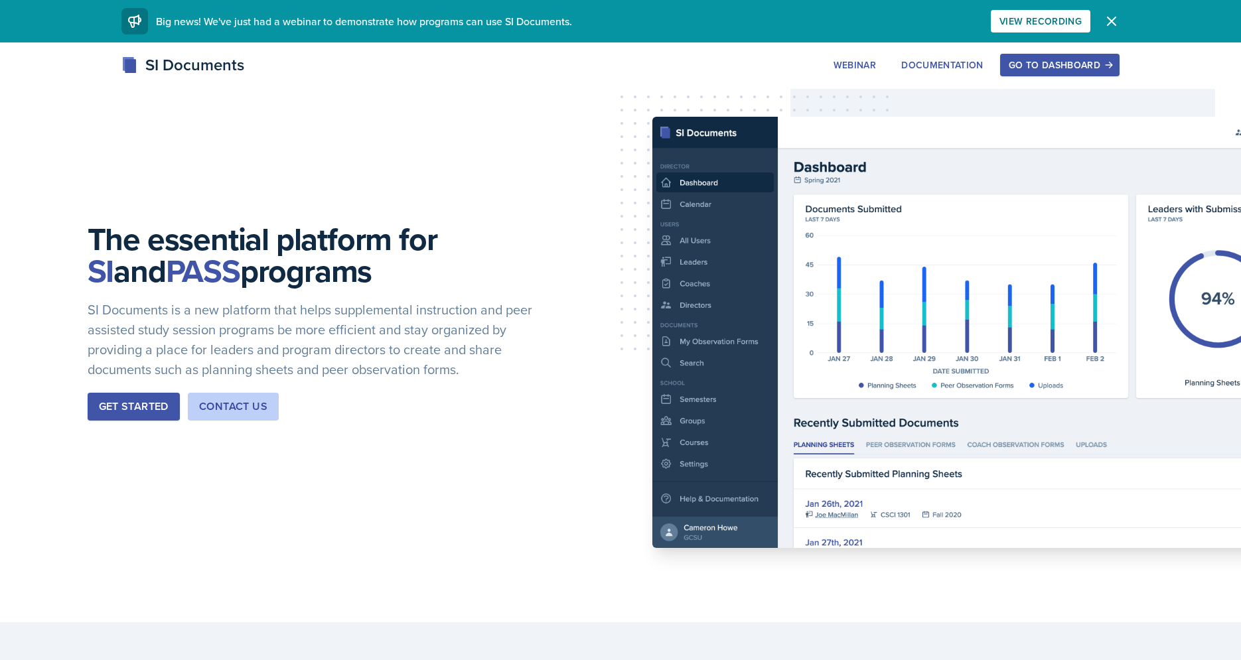  I want to click on button: Webinar, so click(855, 65).